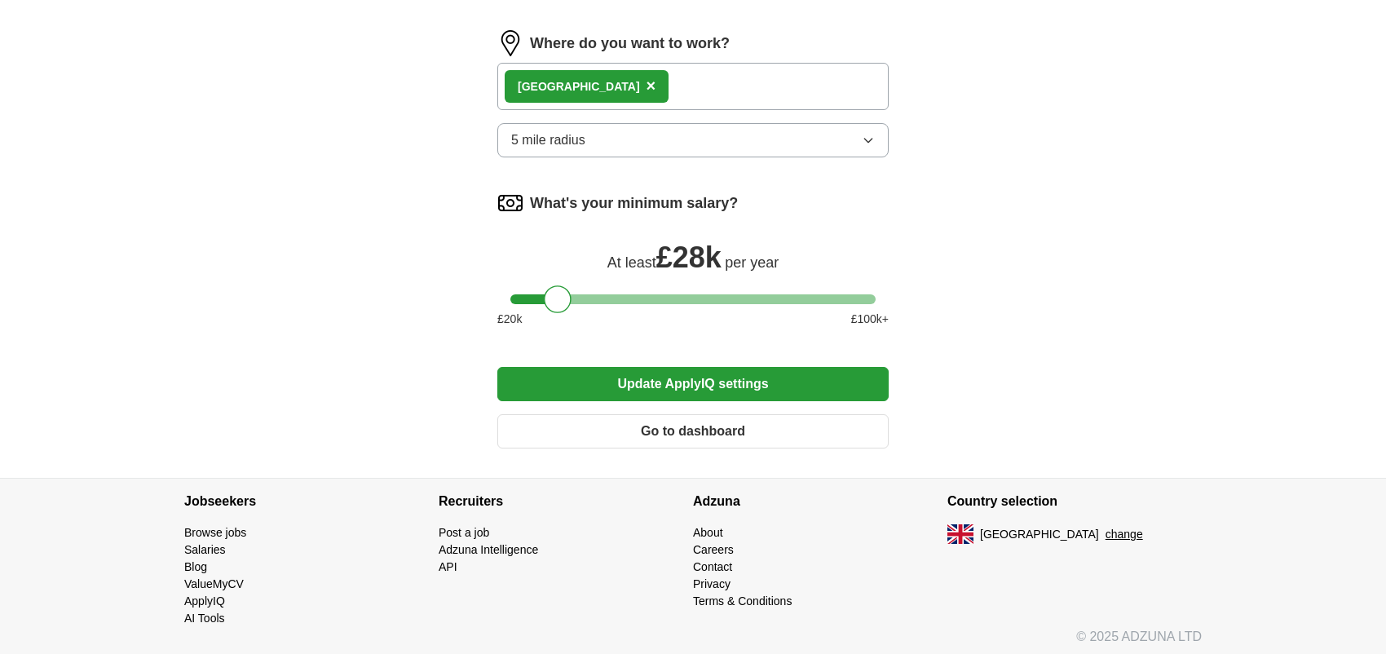 This screenshot has height=654, width=1386. I want to click on a: AI Tools, so click(205, 618).